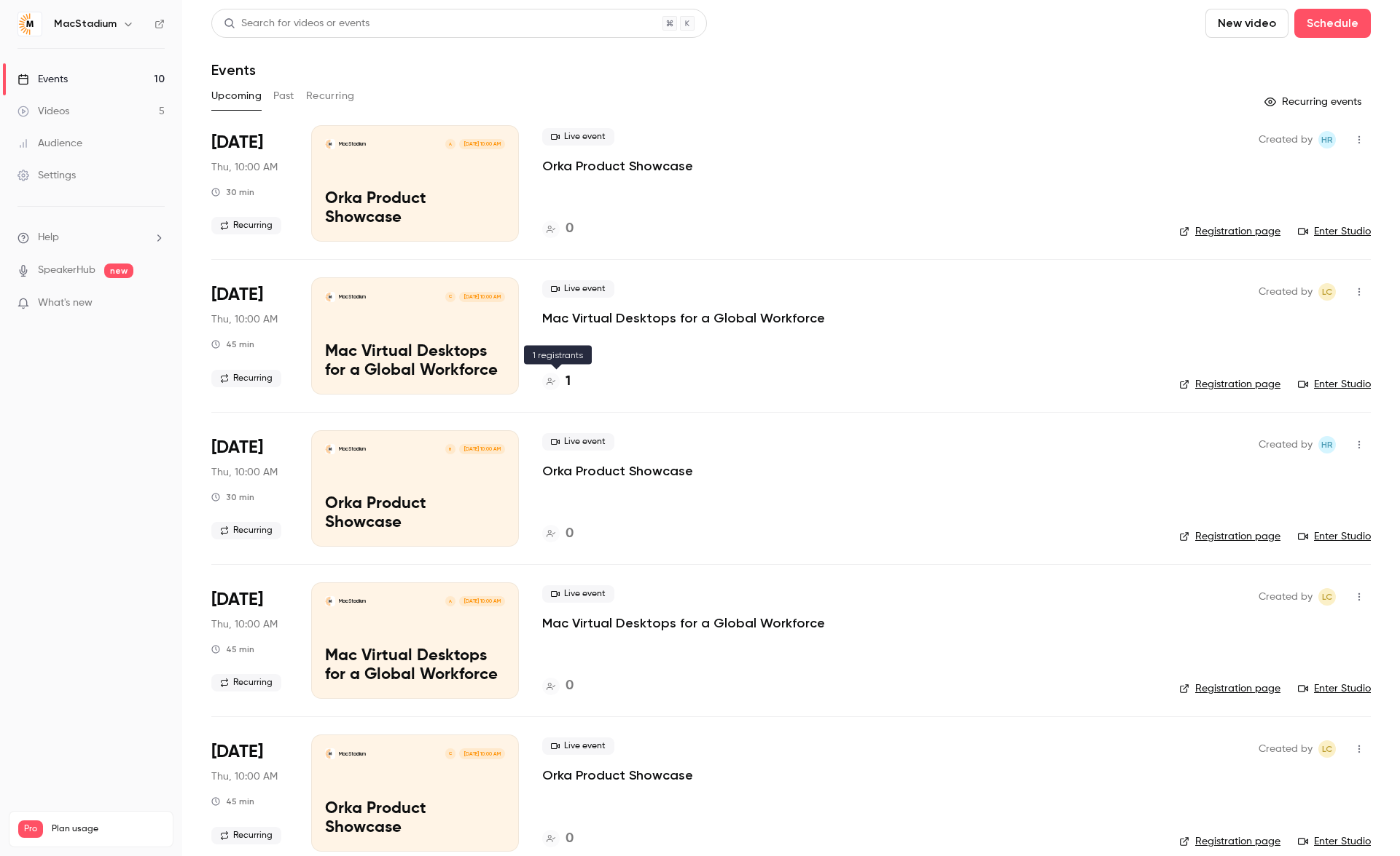 This screenshot has width=1400, height=856. Describe the element at coordinates (249, 641) in the screenshot. I see `div: Oct 30 Thu, 9:00 AM (America/Denver)` at that location.